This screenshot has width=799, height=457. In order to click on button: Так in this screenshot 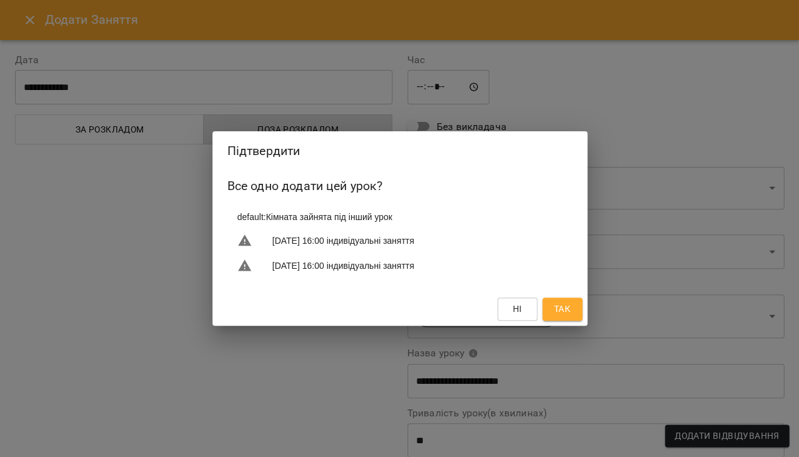, I will do `click(562, 309)`.